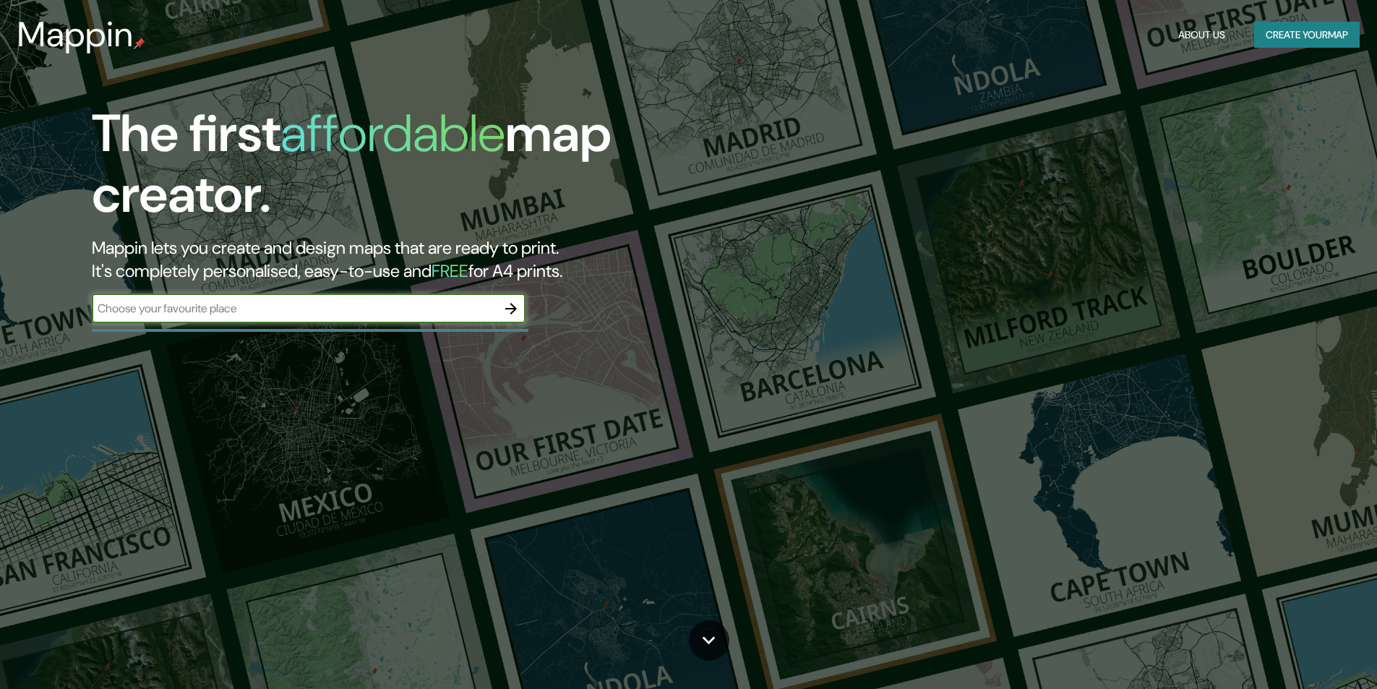 The image size is (1377, 689). What do you see at coordinates (450, 270) in the screenshot?
I see `h5: FREE` at bounding box center [450, 270].